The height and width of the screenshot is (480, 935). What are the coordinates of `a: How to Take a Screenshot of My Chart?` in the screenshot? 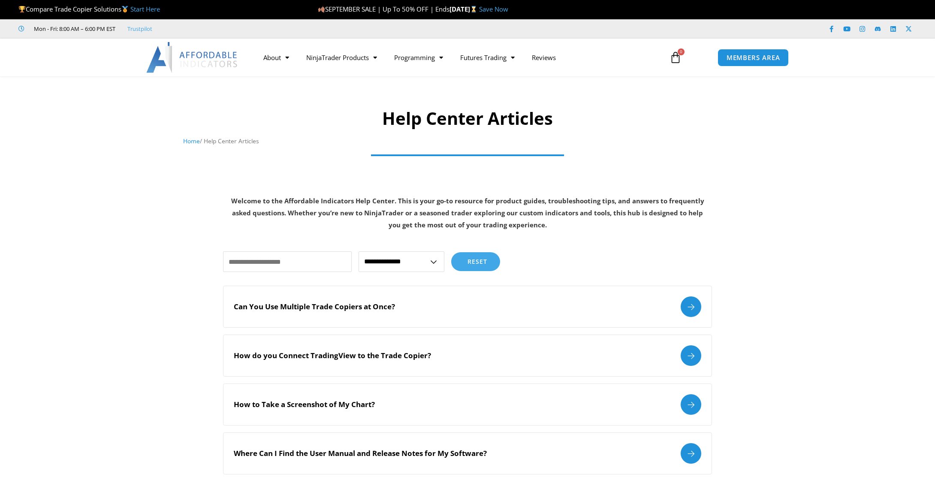 It's located at (468, 405).